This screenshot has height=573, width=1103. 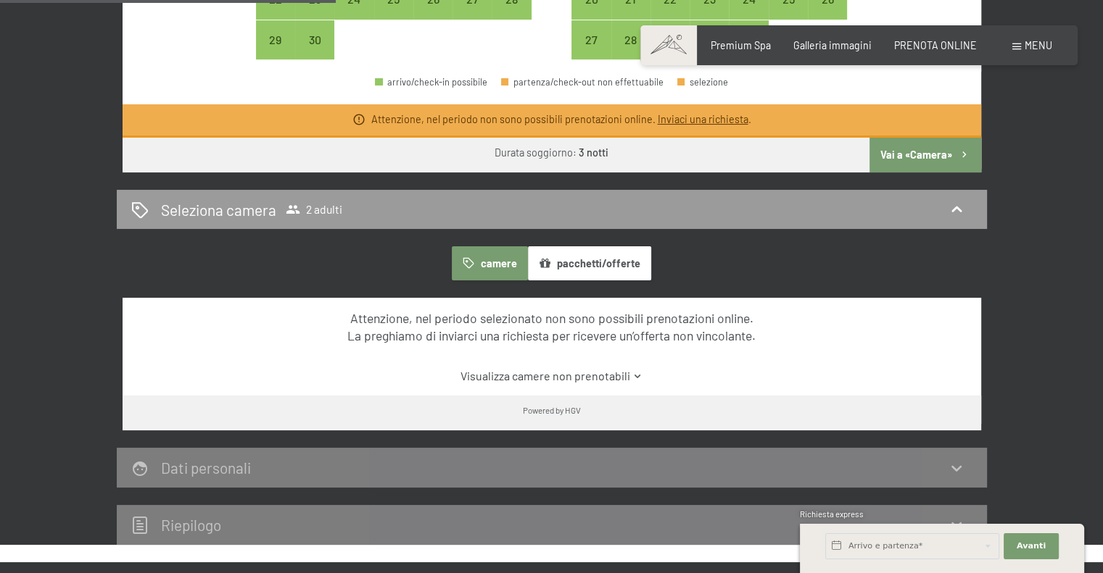 I want to click on div: 28, so click(x=631, y=52).